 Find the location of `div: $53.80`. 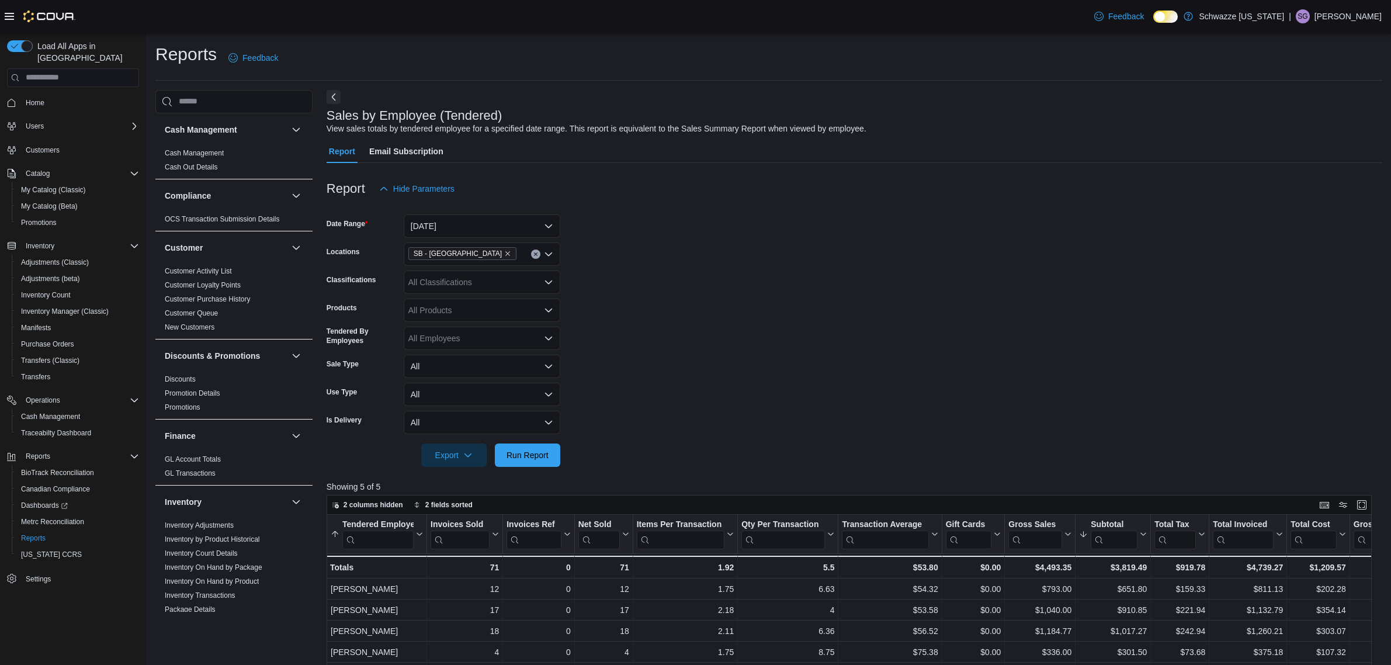

div: $53.80 is located at coordinates (889, 567).